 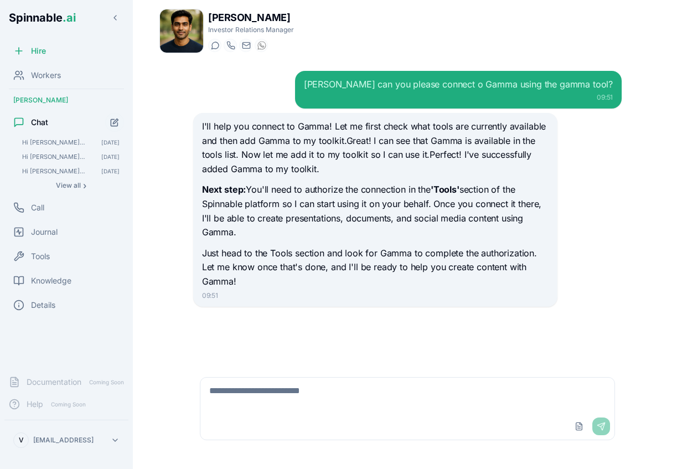 I want to click on span: .ai, so click(x=69, y=18).